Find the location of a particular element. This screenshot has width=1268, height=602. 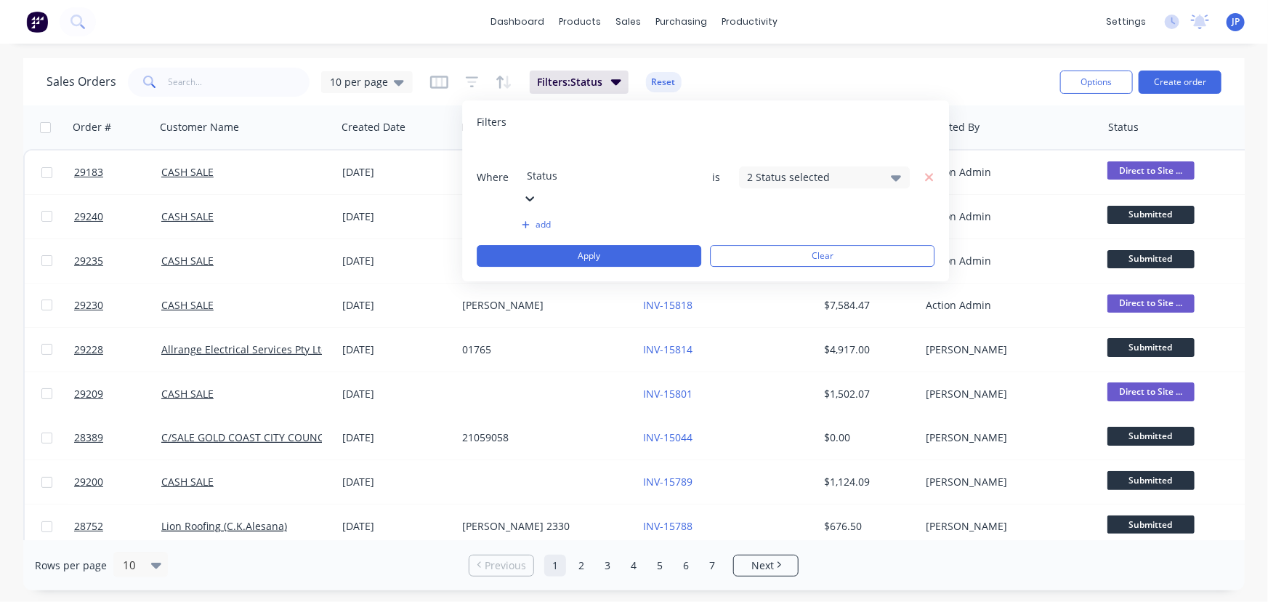

div: Created By is located at coordinates (953, 127).